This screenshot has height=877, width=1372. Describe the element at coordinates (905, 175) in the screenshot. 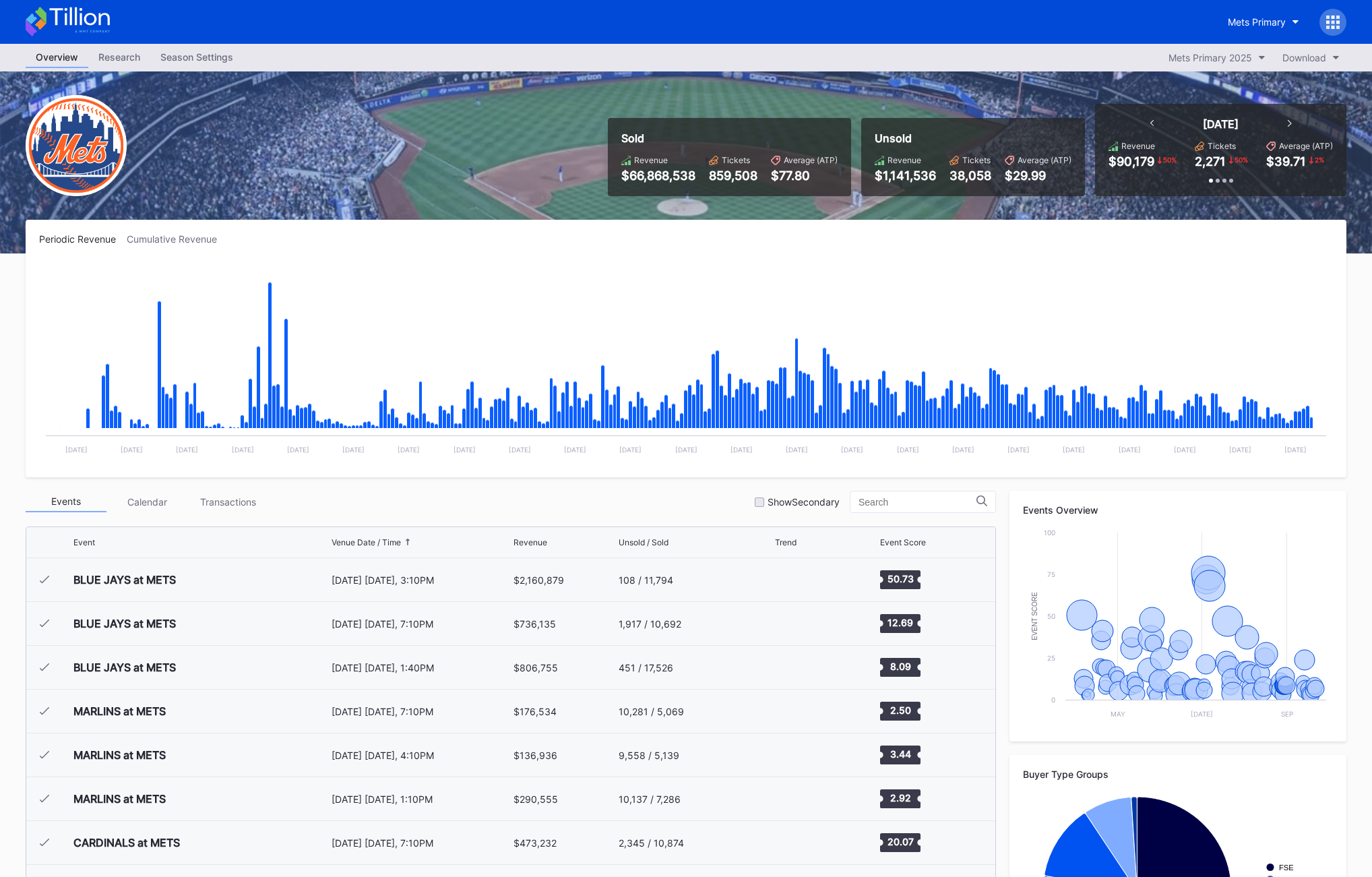

I see `div: $1,141,536` at that location.